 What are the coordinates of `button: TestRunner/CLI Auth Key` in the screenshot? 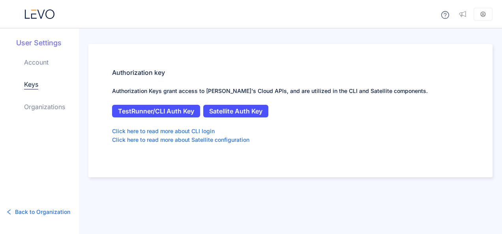 It's located at (156, 111).